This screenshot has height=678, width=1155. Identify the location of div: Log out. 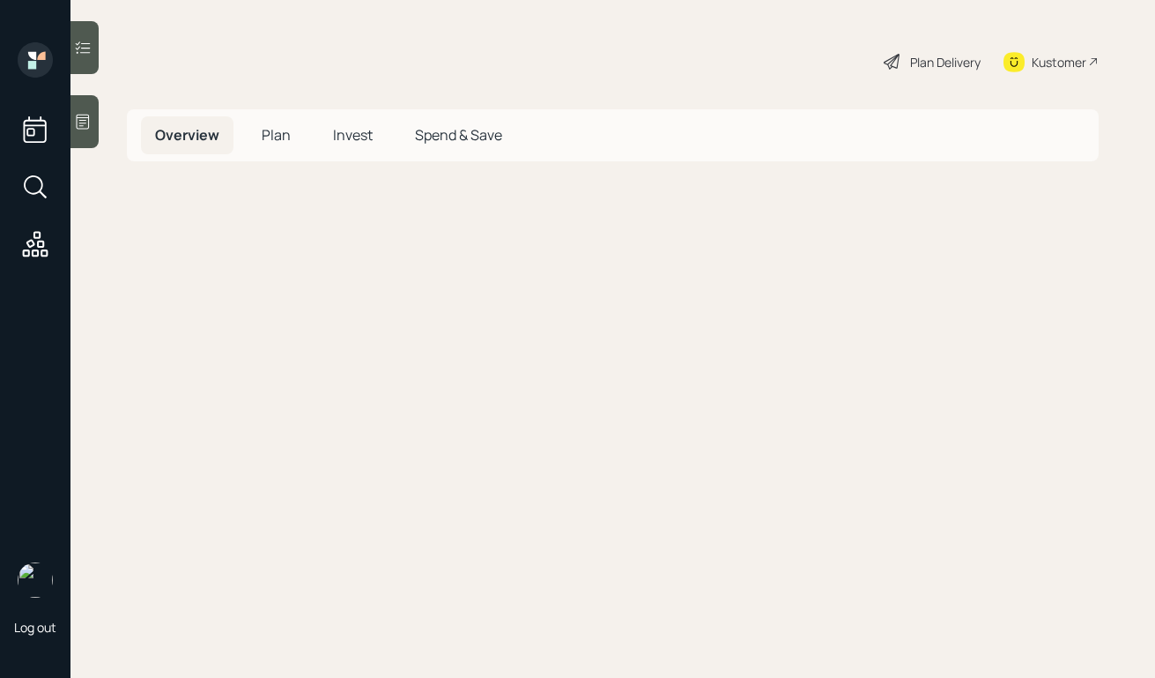
(35, 627).